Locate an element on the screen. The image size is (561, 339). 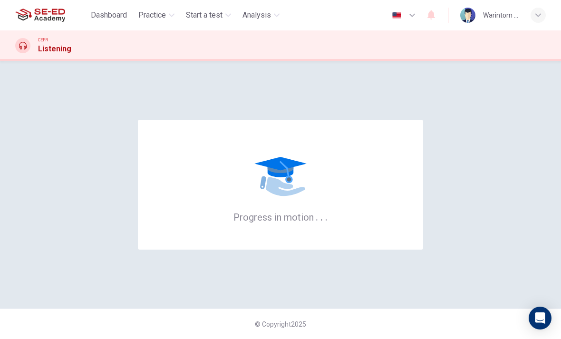
button: Start a test is located at coordinates (208, 15).